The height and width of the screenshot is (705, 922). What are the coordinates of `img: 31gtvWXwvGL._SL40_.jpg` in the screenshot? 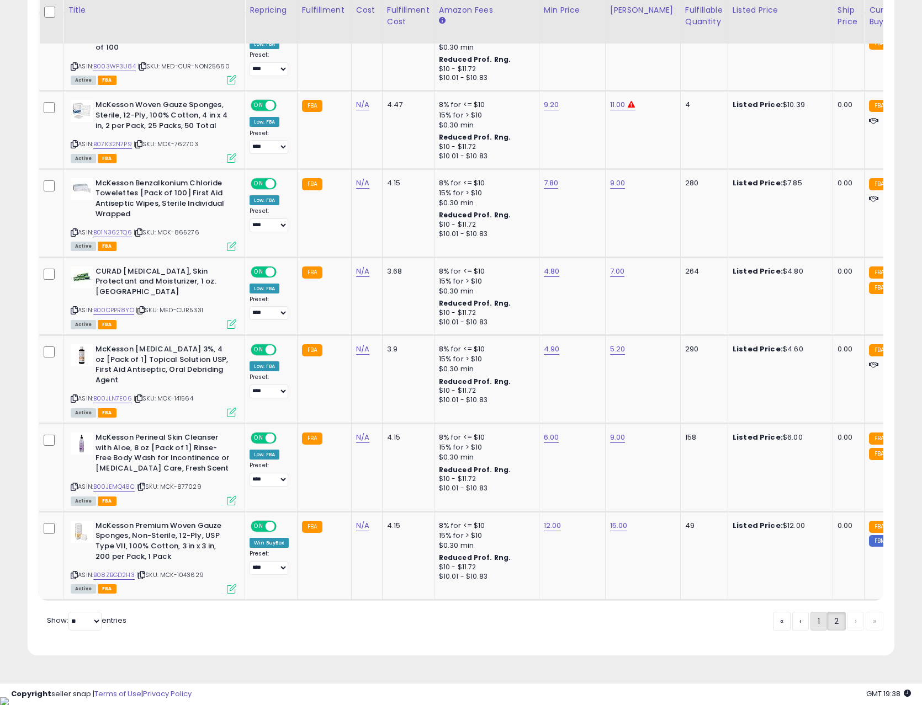 It's located at (82, 532).